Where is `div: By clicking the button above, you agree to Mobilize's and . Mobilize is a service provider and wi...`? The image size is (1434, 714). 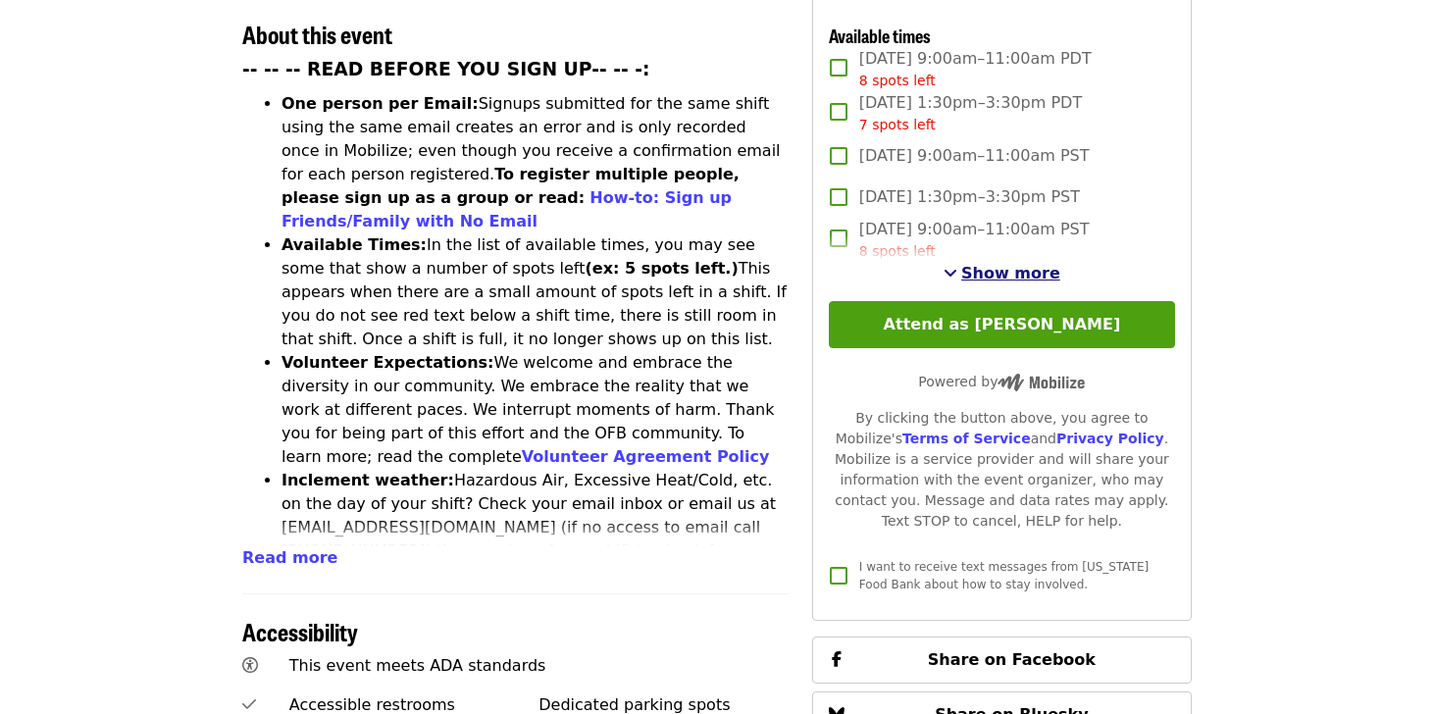
div: By clicking the button above, you agree to Mobilize's and . Mobilize is a service provider and wi... is located at coordinates (1002, 470).